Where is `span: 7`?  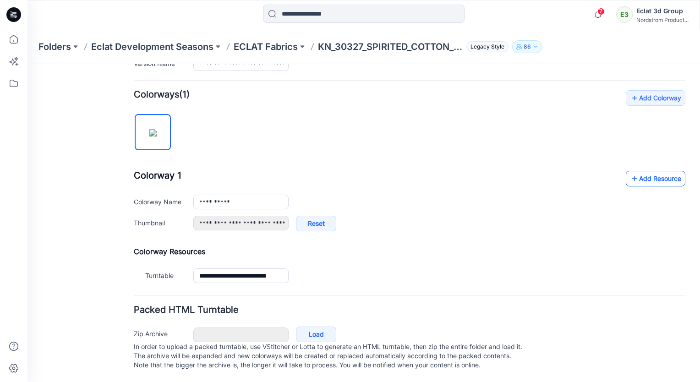
span: 7 is located at coordinates (601, 11).